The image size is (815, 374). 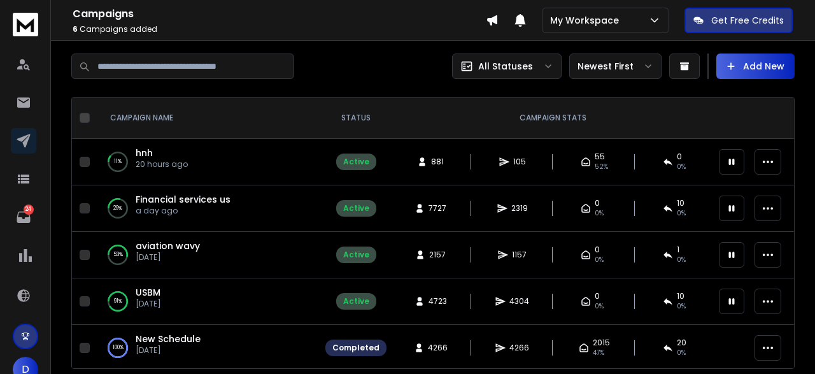 What do you see at coordinates (144, 153) in the screenshot?
I see `span: hnh` at bounding box center [144, 153].